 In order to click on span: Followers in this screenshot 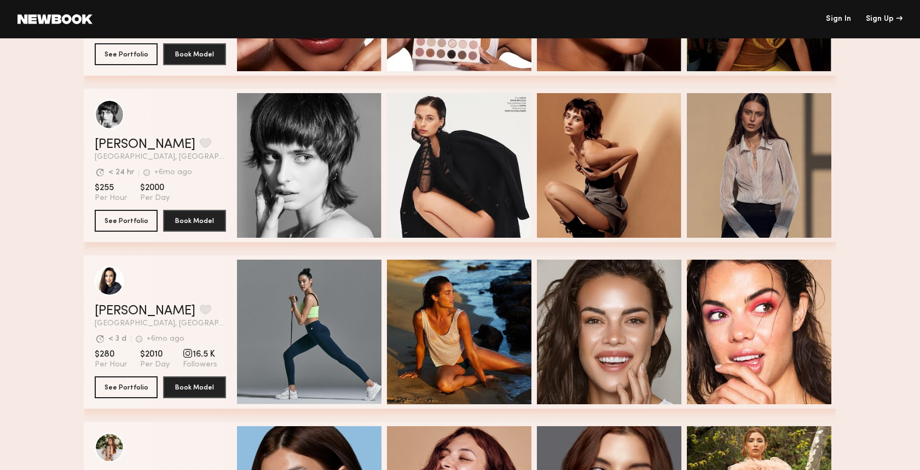, I will do `click(200, 365)`.